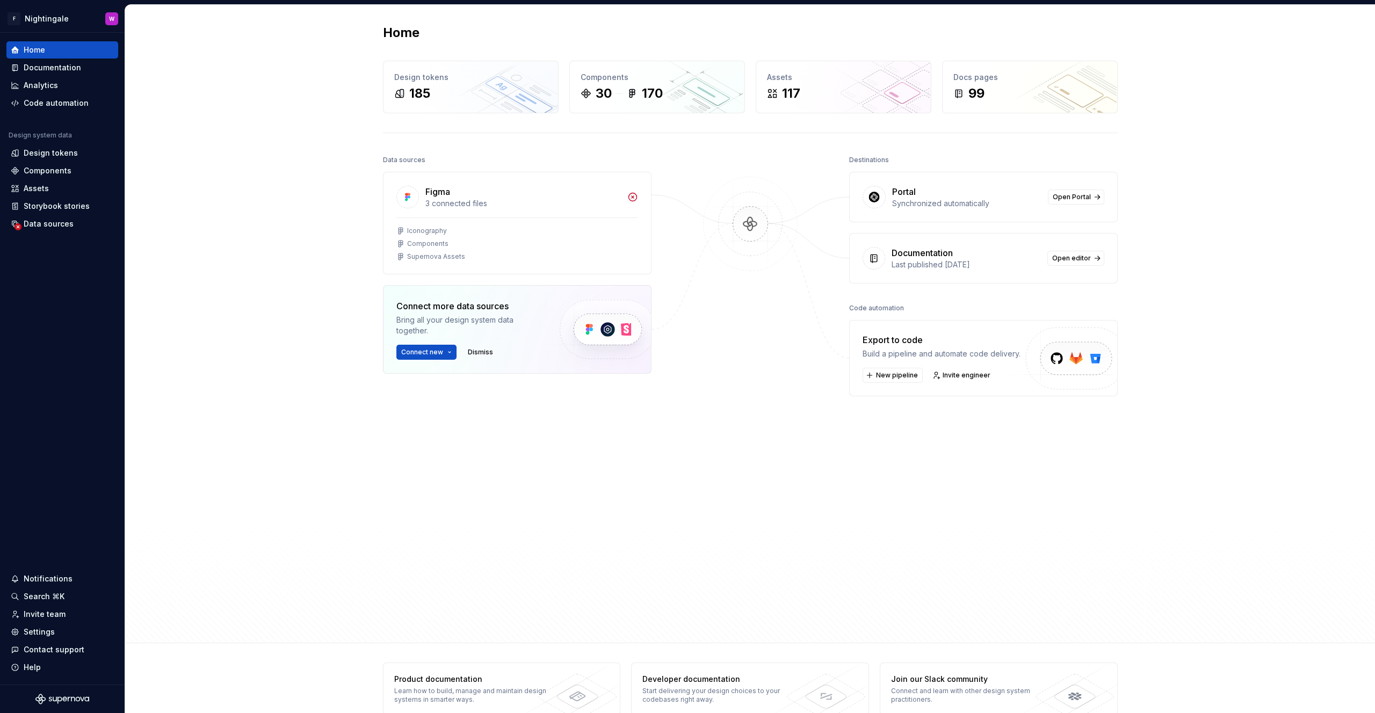  I want to click on div: Connect new, so click(426, 352).